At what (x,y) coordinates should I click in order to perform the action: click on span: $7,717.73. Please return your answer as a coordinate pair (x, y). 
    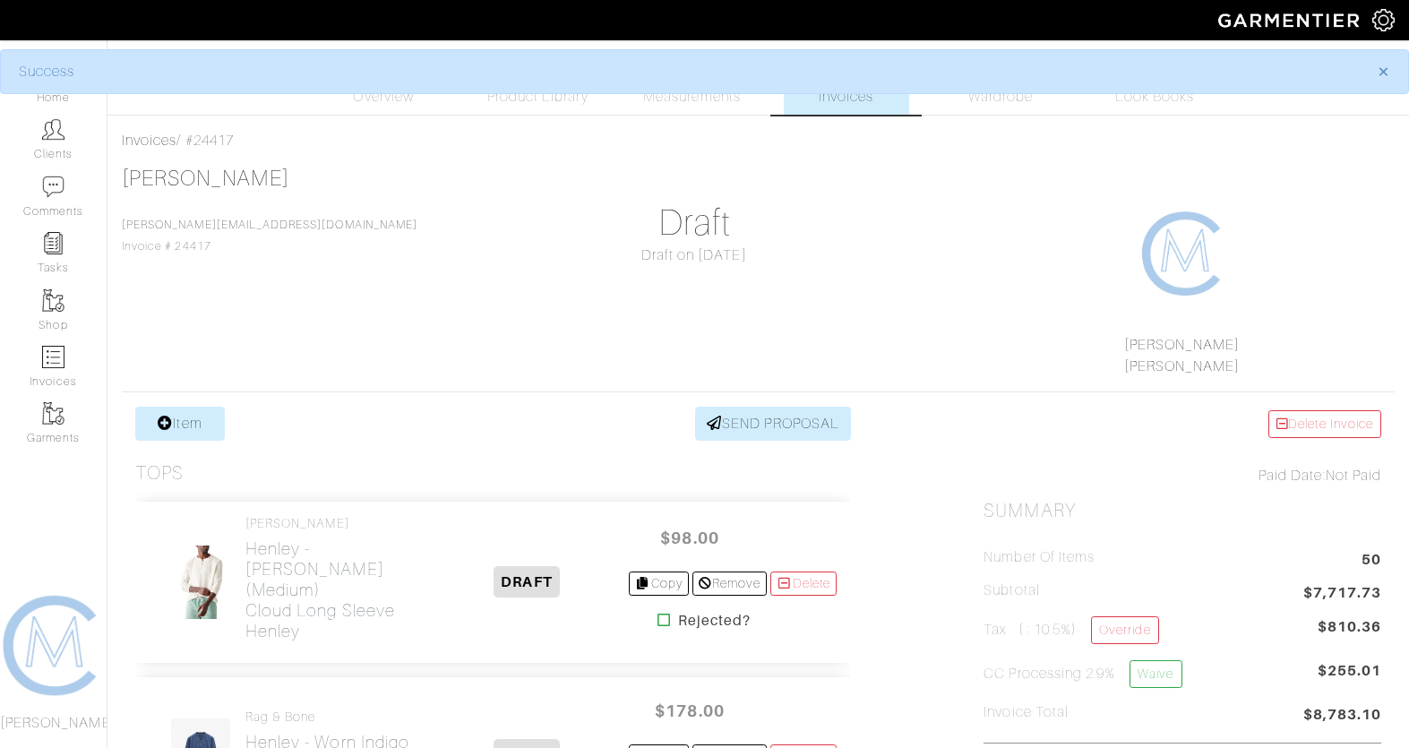
    Looking at the image, I should click on (1342, 594).